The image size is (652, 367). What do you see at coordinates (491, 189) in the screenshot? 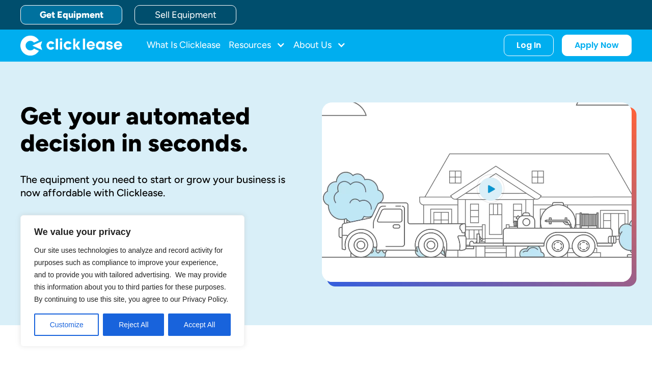
I see `img: Blue play button logo on a light blue circular background` at bounding box center [491, 189].